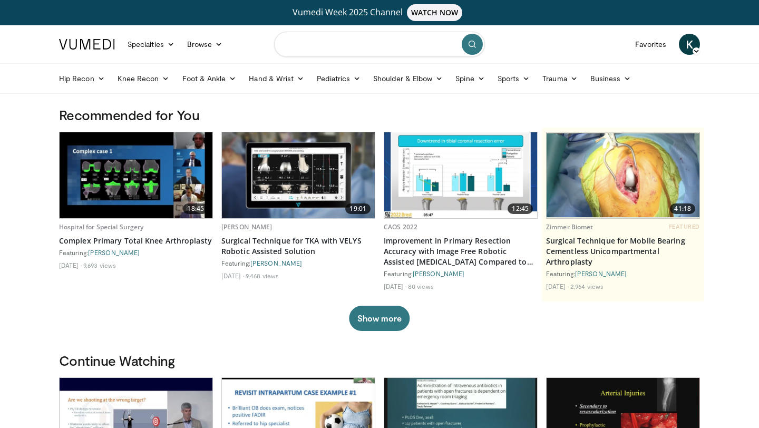  I want to click on span: 19:01, so click(358, 209).